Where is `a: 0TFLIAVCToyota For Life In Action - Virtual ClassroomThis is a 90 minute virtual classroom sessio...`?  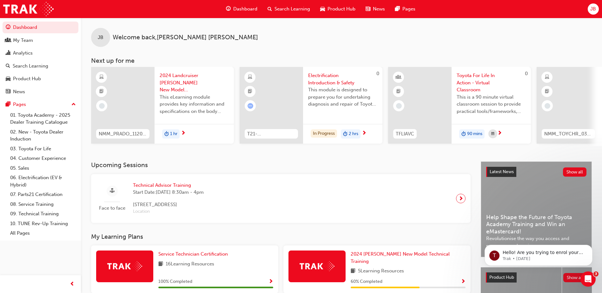 a: 0TFLIAVCToyota For Life In Action - Virtual ClassroomThis is a 90 minute virtual classroom sessio... is located at coordinates (460, 105).